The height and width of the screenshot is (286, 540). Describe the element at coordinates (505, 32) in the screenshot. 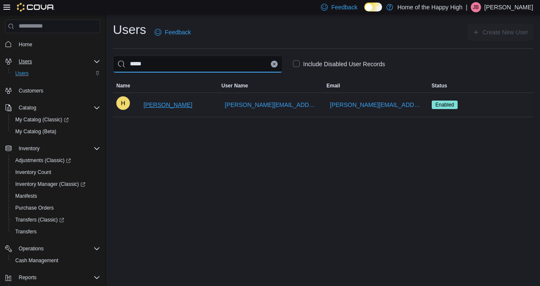

I see `span: Create New User` at that location.